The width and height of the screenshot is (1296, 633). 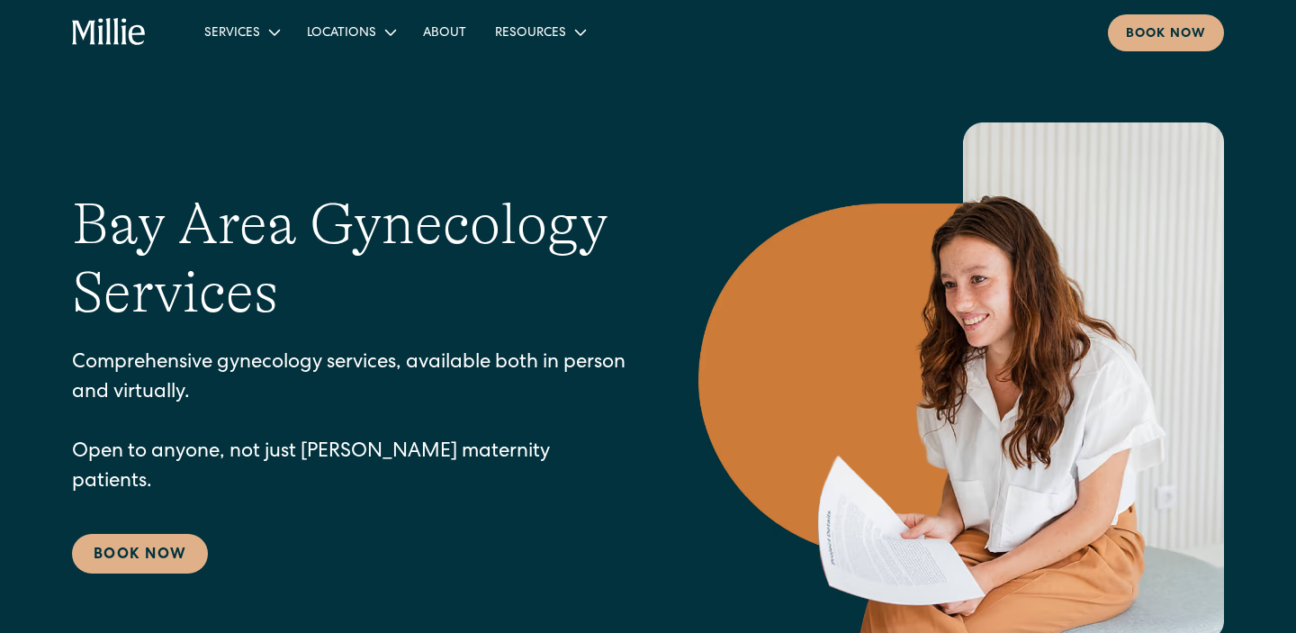 What do you see at coordinates (139, 553) in the screenshot?
I see `a: Book Now` at bounding box center [139, 553].